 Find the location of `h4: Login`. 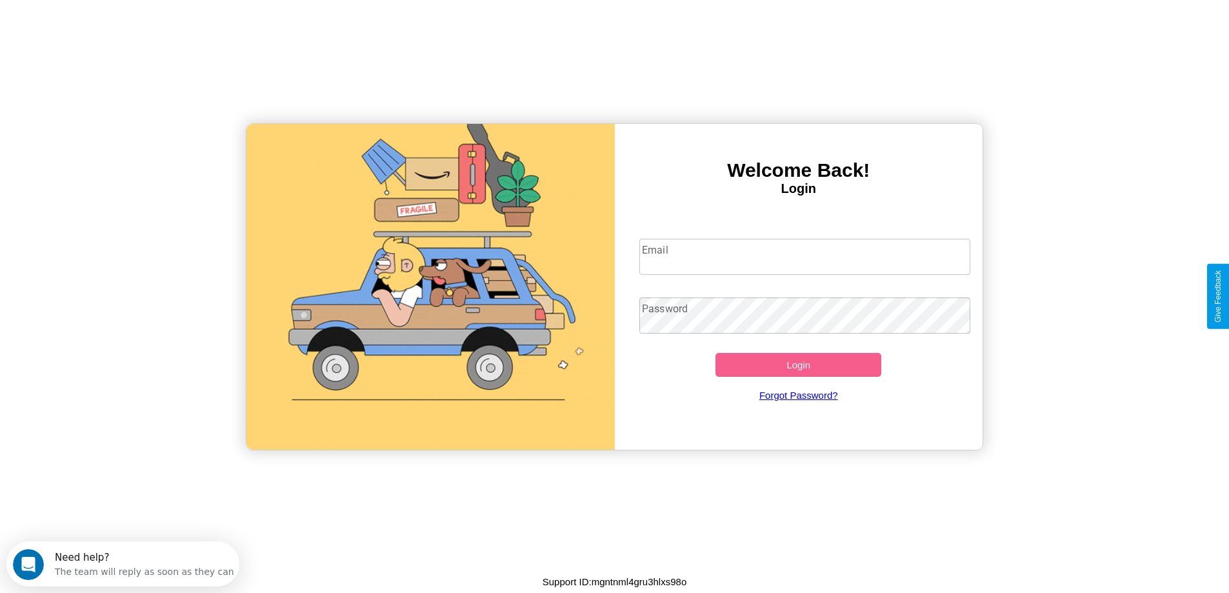

h4: Login is located at coordinates (798, 188).